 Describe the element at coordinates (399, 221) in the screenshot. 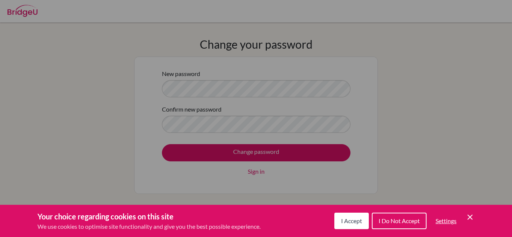

I see `span: I Do Not Accept` at that location.